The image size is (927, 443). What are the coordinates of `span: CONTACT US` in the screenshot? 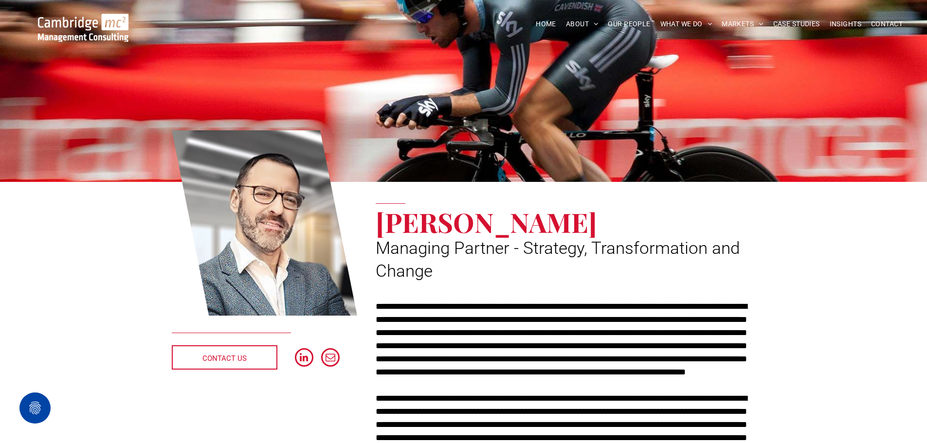 It's located at (224, 358).